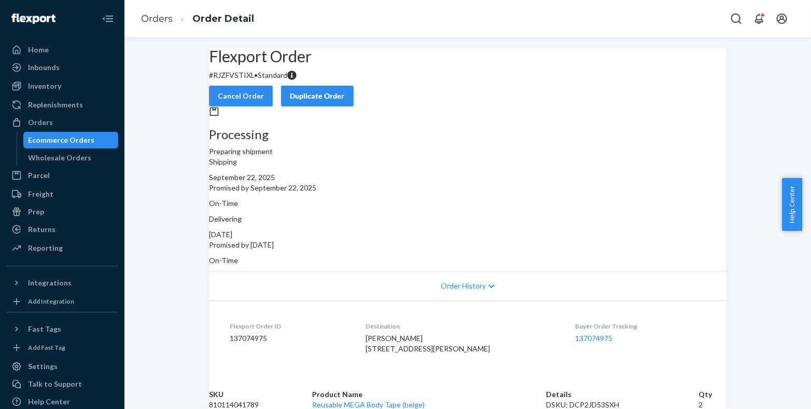 This screenshot has height=409, width=811. What do you see at coordinates (241, 96) in the screenshot?
I see `button: Cancel Order` at bounding box center [241, 96].